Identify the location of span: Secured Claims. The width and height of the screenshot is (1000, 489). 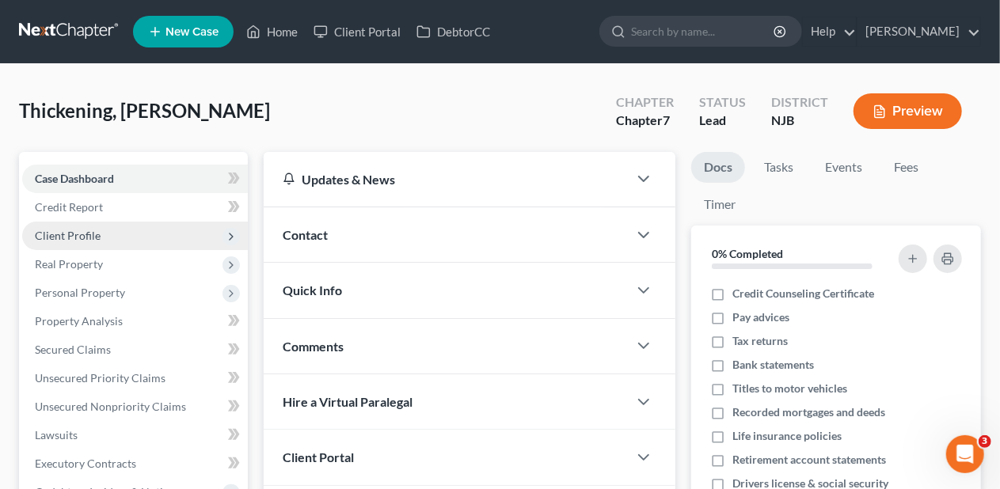
(73, 349).